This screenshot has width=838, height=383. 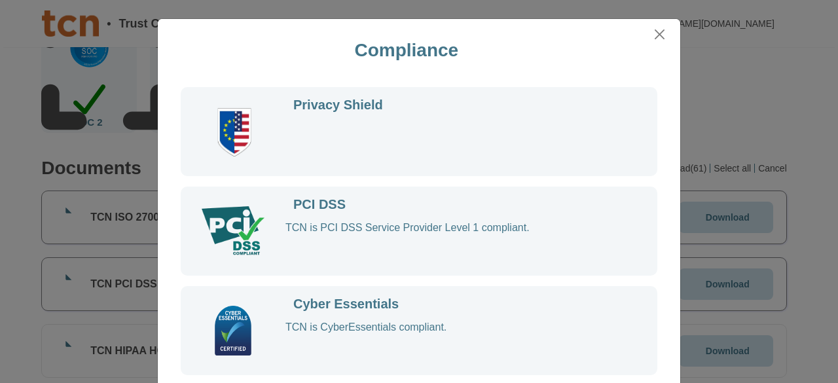 I want to click on div: Privacy Shield, so click(x=338, y=105).